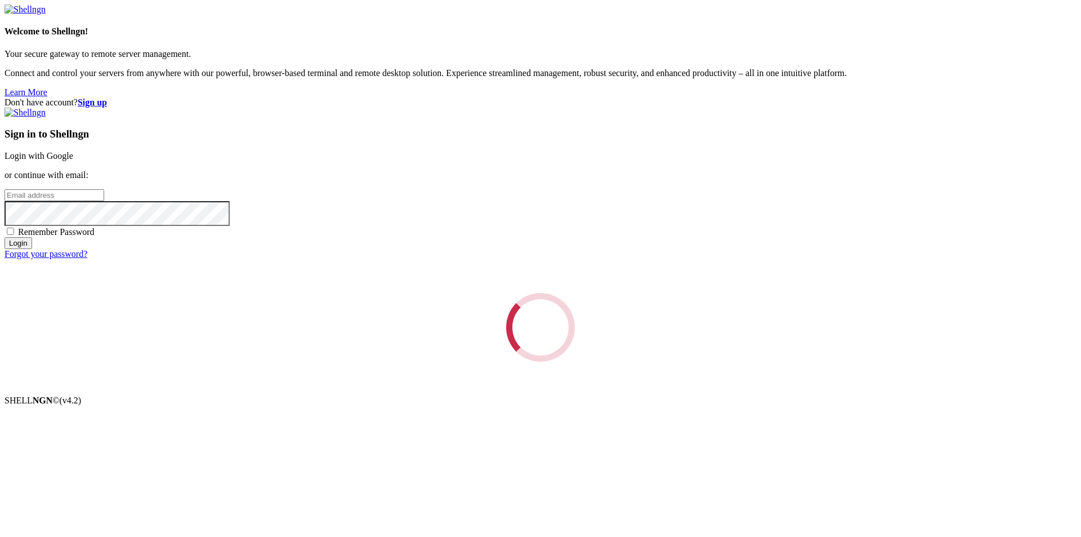 This screenshot has width=1081, height=537. What do you see at coordinates (541, 32) in the screenshot?
I see `h4: Welcome to Shellngn!` at bounding box center [541, 32].